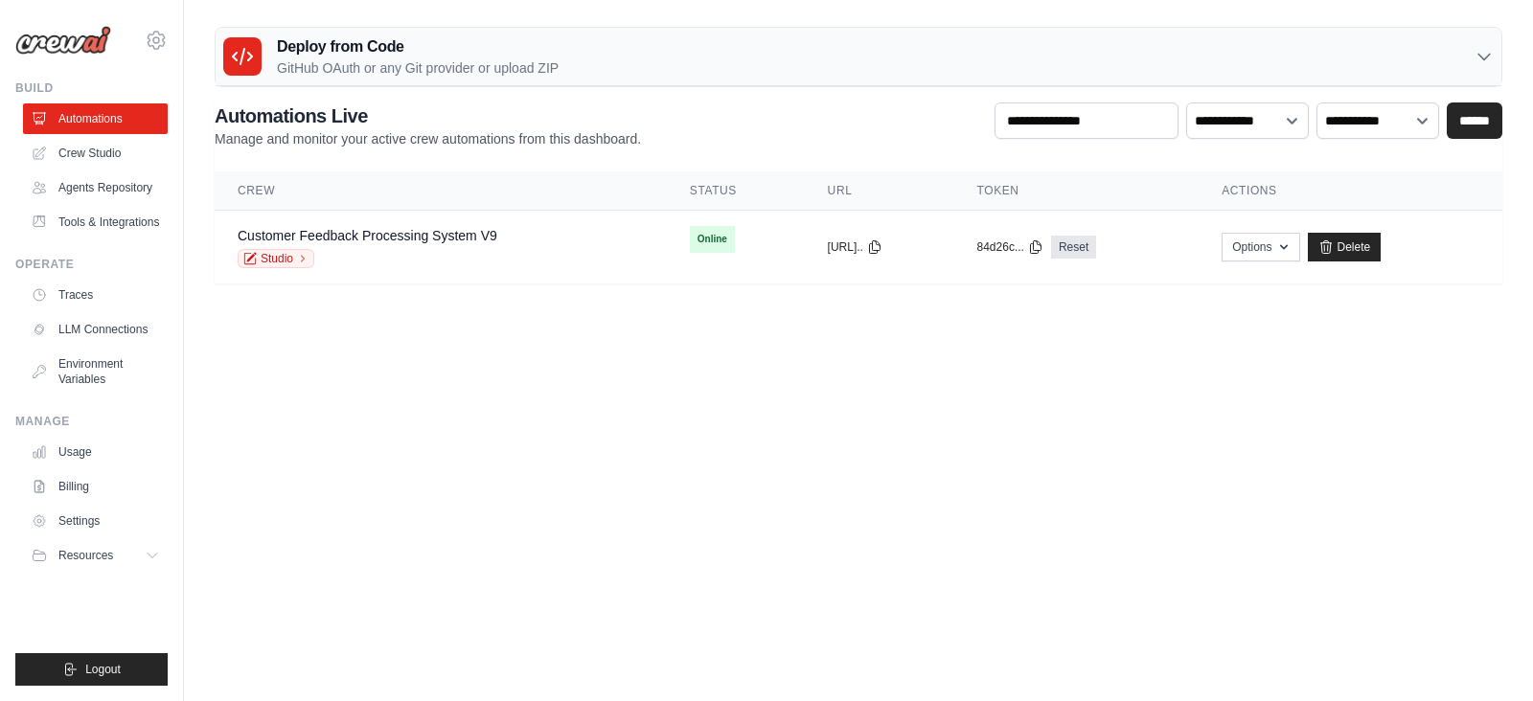  What do you see at coordinates (441, 191) in the screenshot?
I see `th: Crew` at bounding box center [441, 191].